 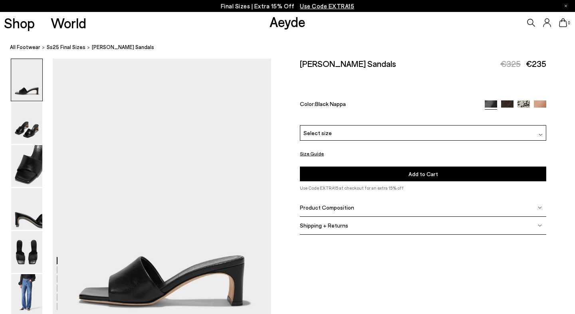 What do you see at coordinates (287, 22) in the screenshot?
I see `a: Aeyde` at bounding box center [287, 22].